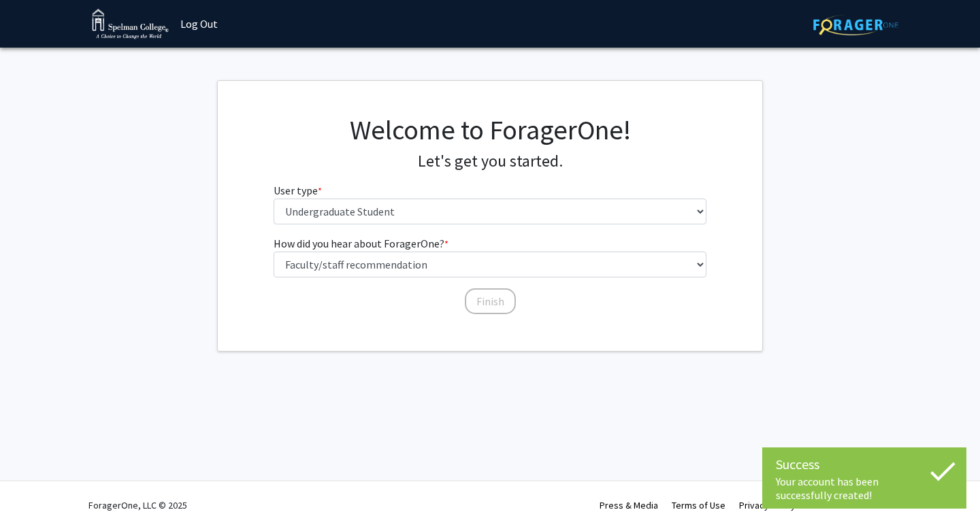 Image resolution: width=980 pixels, height=529 pixels. Describe the element at coordinates (855, 24) in the screenshot. I see `img: ForagerOne Logo` at that location.